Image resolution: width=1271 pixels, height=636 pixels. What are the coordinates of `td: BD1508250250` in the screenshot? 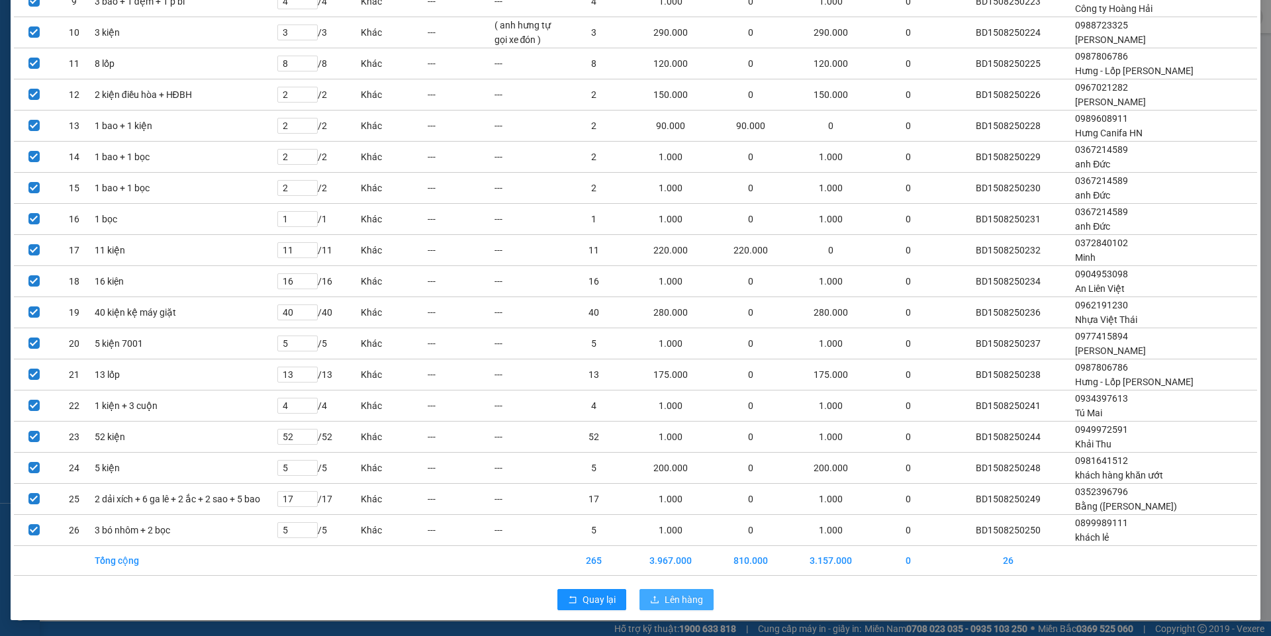 It's located at (1008, 530).